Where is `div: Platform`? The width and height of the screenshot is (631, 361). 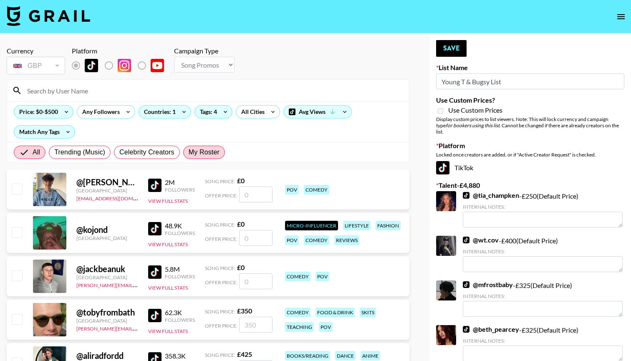
div: Platform is located at coordinates (121, 51).